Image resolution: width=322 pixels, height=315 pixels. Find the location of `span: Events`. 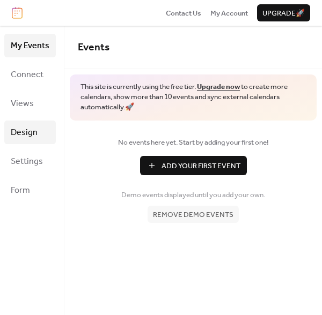

span: Events is located at coordinates (93, 47).